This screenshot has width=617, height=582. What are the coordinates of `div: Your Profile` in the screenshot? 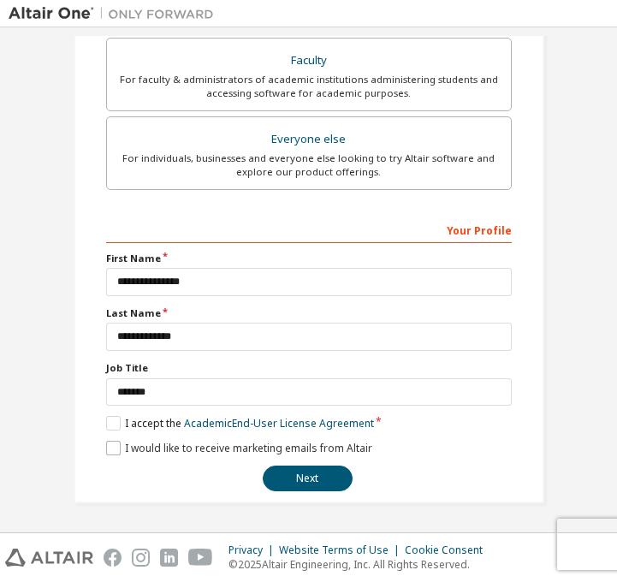 It's located at (309, 229).